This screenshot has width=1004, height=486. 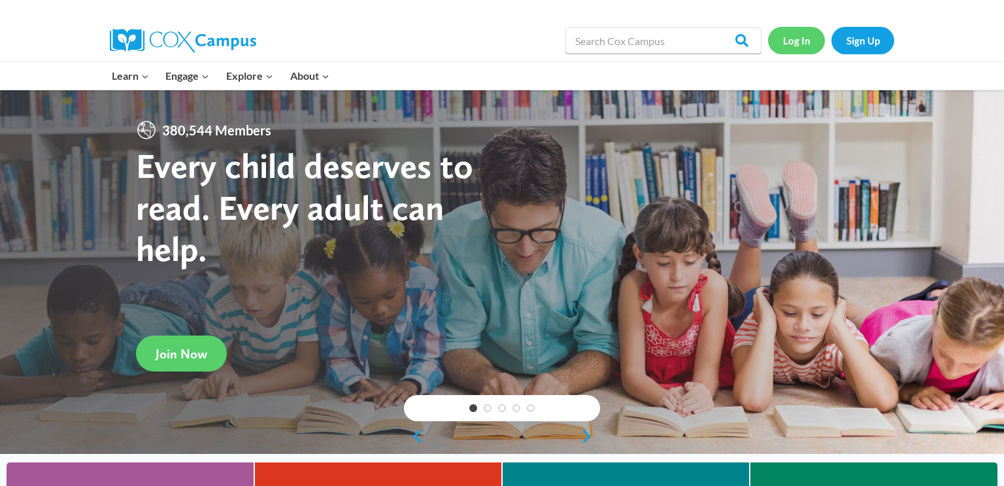 I want to click on span: Join Now, so click(x=181, y=354).